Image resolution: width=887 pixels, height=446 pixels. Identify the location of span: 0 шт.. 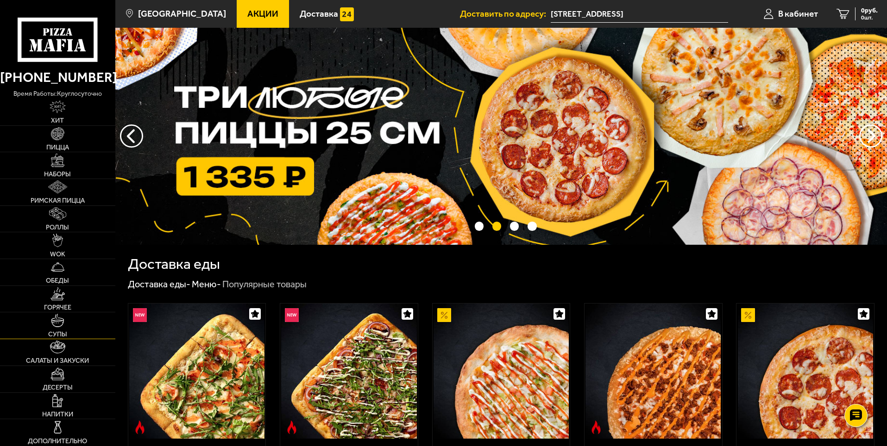
(869, 18).